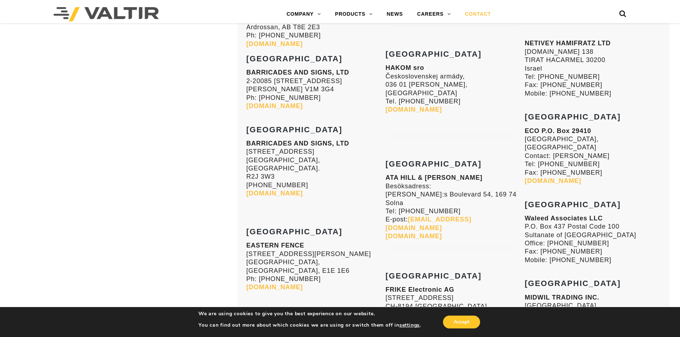  Describe the element at coordinates (477, 14) in the screenshot. I see `a: CONTACT` at that location.